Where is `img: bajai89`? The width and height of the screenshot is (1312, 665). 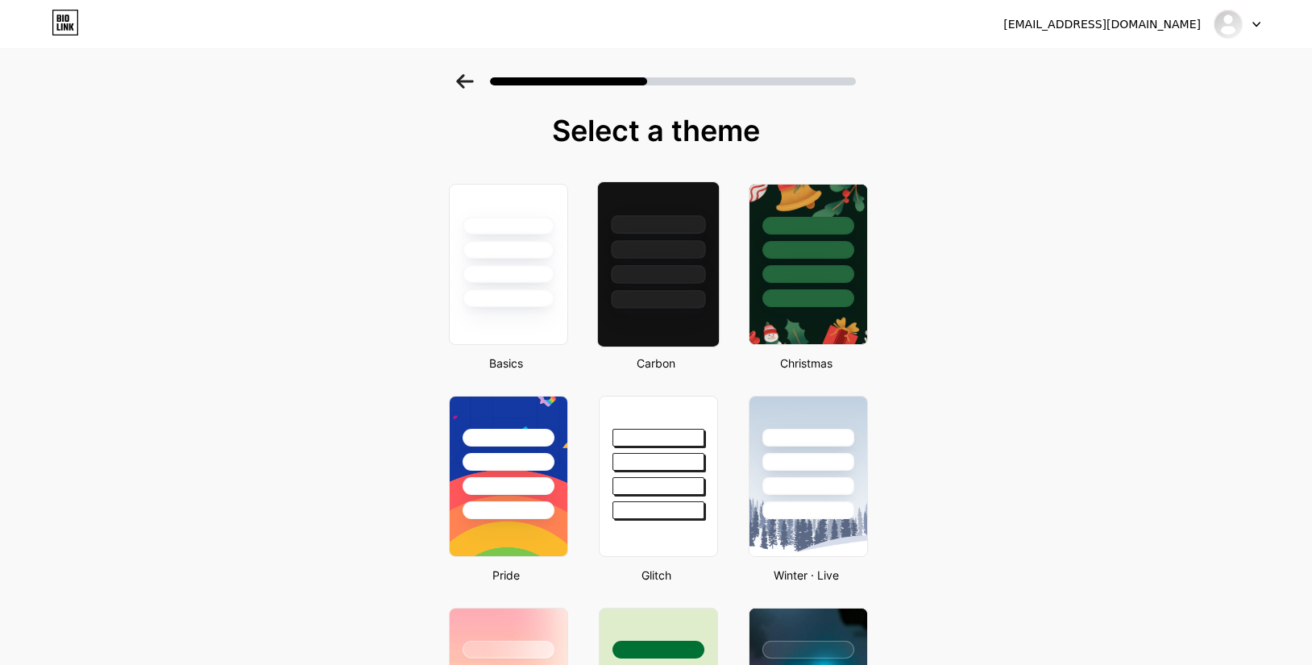
img: bajai89 is located at coordinates (1228, 24).